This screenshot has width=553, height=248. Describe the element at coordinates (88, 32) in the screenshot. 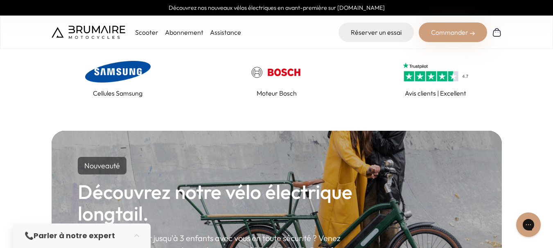

I see `img: Brumaire Motocycles` at that location.